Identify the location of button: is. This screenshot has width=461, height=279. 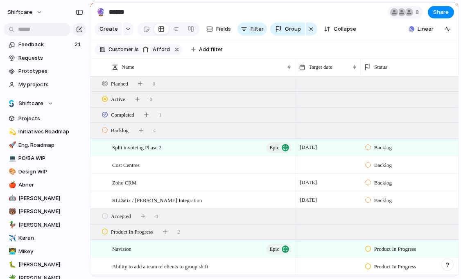
(137, 50).